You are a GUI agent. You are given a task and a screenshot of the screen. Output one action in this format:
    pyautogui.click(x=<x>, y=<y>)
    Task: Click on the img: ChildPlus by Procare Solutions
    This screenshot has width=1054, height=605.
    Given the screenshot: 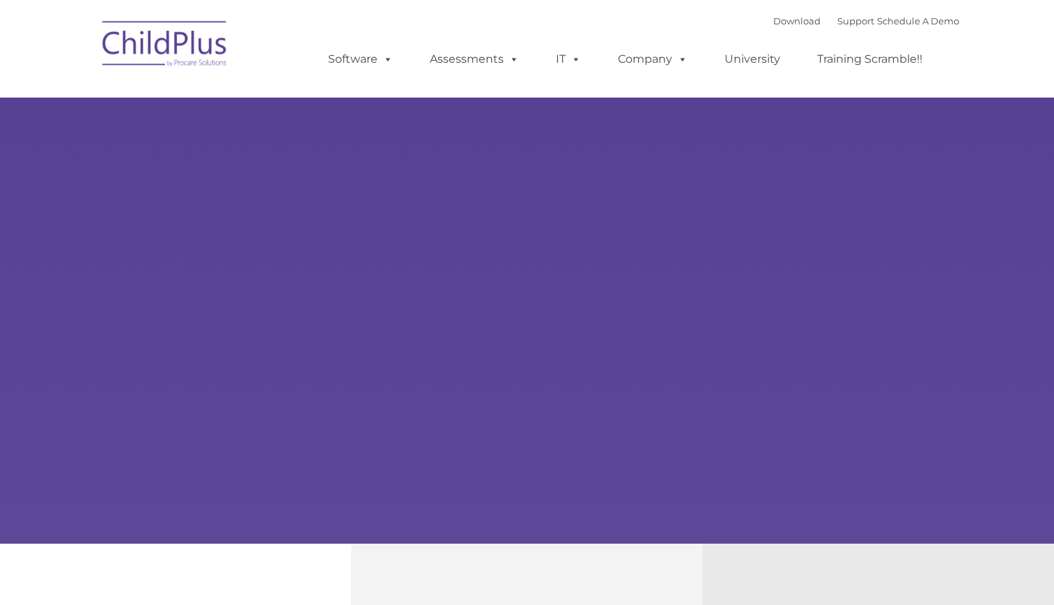 What is the action you would take?
    pyautogui.click(x=165, y=46)
    